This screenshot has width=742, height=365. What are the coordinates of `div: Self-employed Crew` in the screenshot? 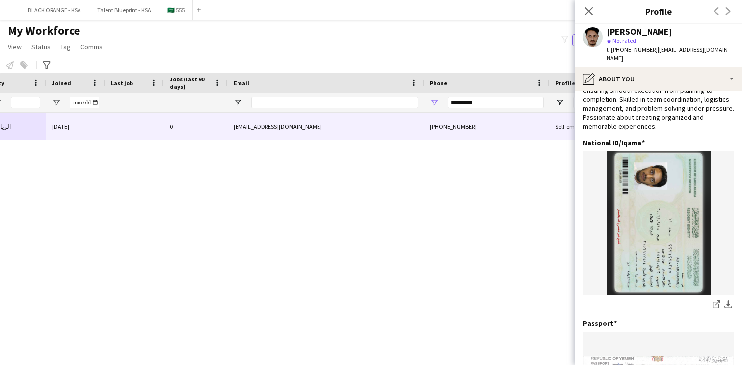 It's located at (581, 126).